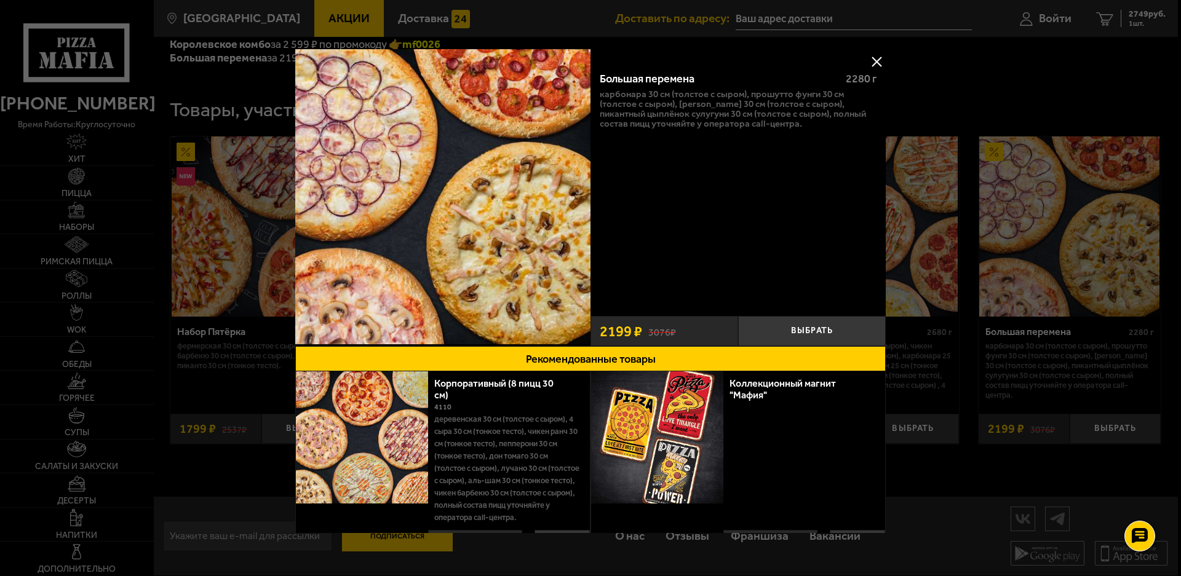  Describe the element at coordinates (782, 389) in the screenshot. I see `a: Коллекционный магнит "Мафия"` at that location.